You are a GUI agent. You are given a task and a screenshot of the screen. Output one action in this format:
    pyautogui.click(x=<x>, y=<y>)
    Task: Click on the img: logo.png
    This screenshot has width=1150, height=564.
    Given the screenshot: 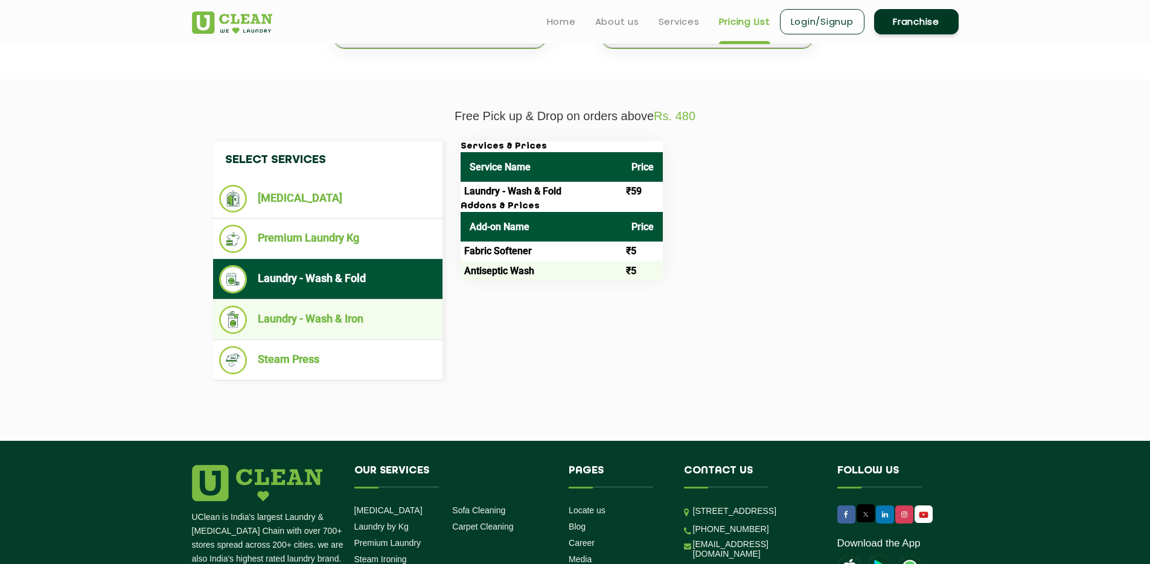 What is the action you would take?
    pyautogui.click(x=257, y=483)
    